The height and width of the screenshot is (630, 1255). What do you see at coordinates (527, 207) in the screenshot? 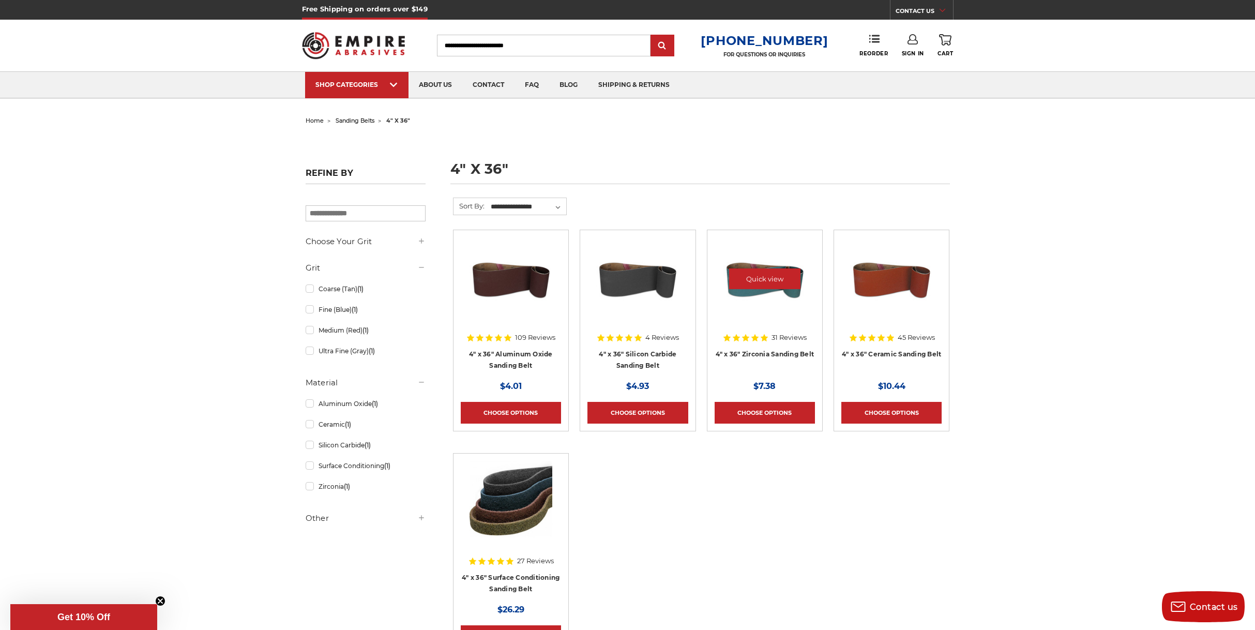
I see `select: Sort By:` at bounding box center [527, 207].